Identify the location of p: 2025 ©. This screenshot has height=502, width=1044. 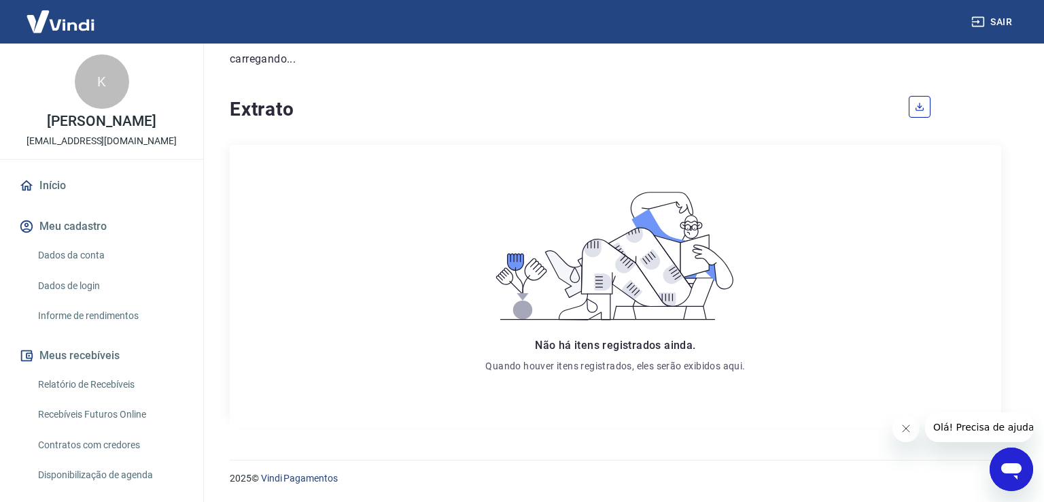
(615, 478).